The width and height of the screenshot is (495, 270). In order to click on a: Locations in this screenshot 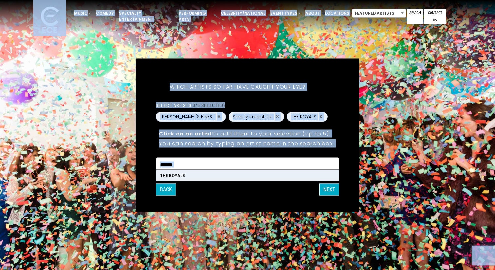, I will do `click(337, 13)`.